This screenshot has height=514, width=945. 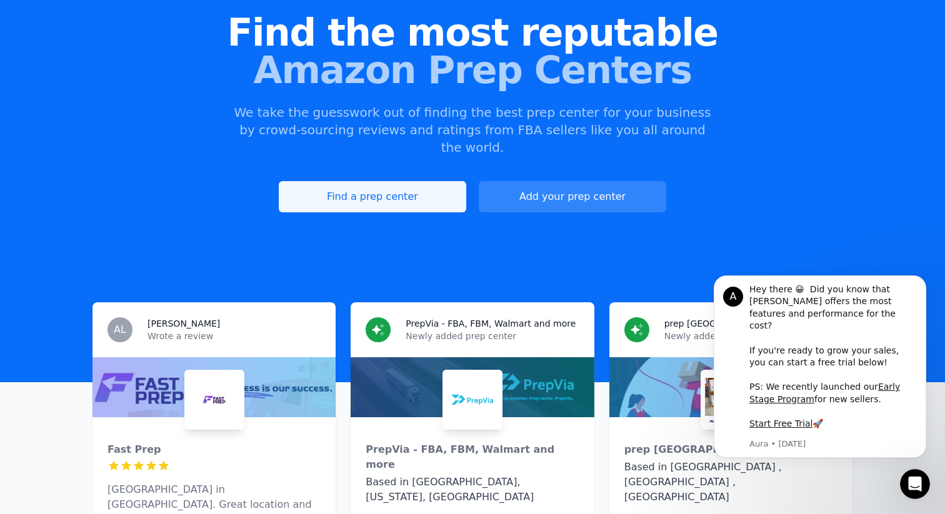 I want to click on span: AL, so click(x=120, y=330).